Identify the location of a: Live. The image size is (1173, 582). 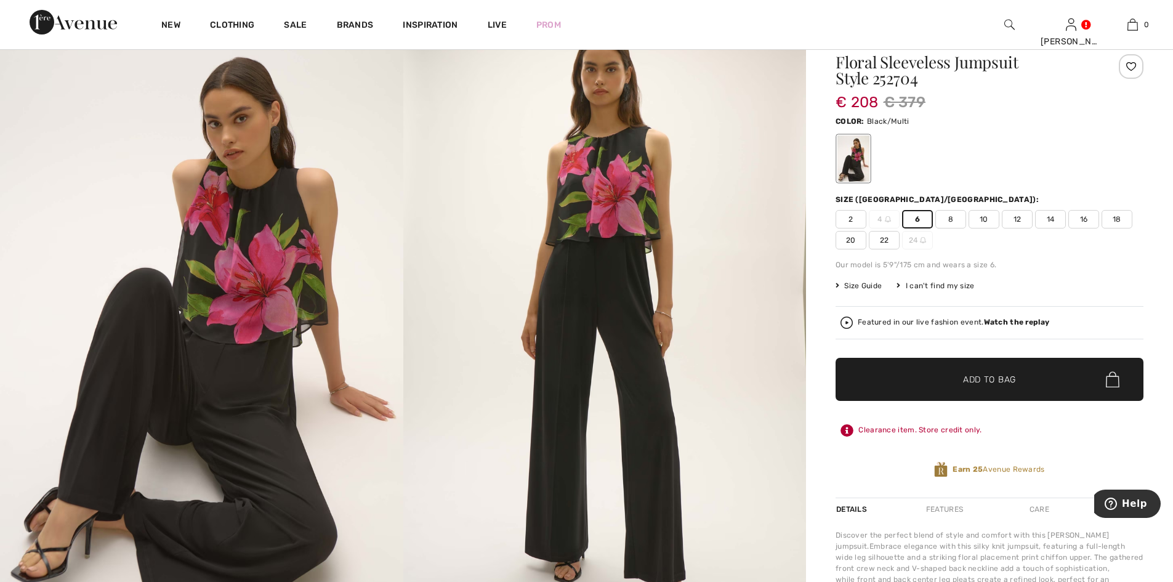
(497, 25).